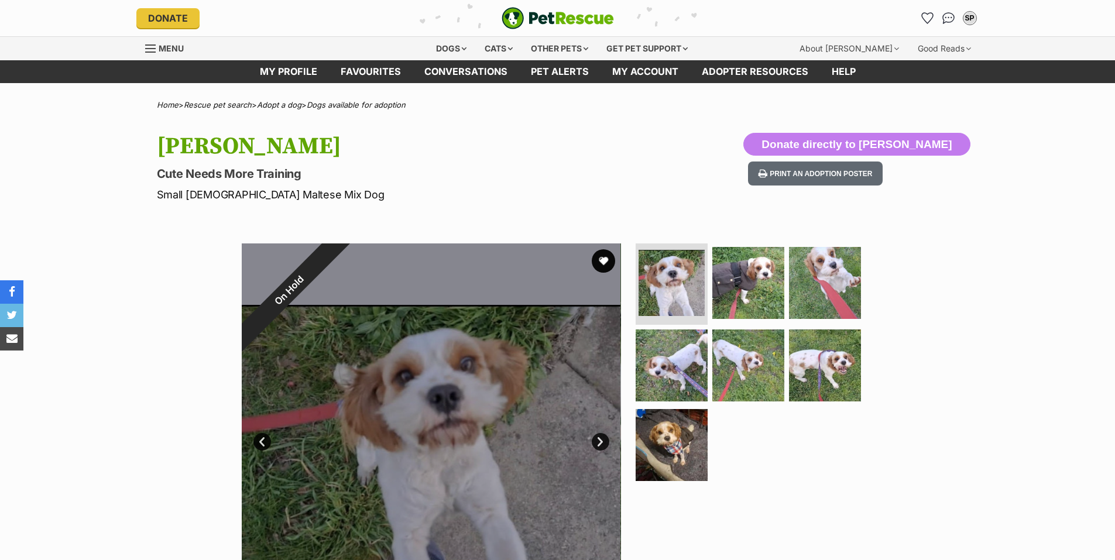 The image size is (1115, 560). I want to click on span: Menu, so click(171, 48).